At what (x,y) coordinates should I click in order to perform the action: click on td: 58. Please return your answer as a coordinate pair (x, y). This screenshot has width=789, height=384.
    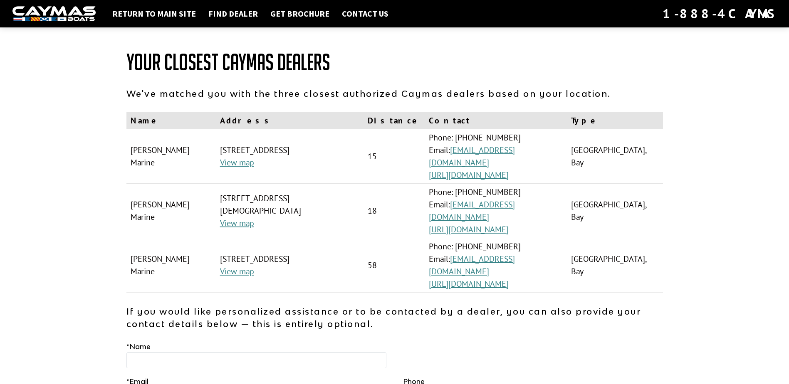
    Looking at the image, I should click on (394, 265).